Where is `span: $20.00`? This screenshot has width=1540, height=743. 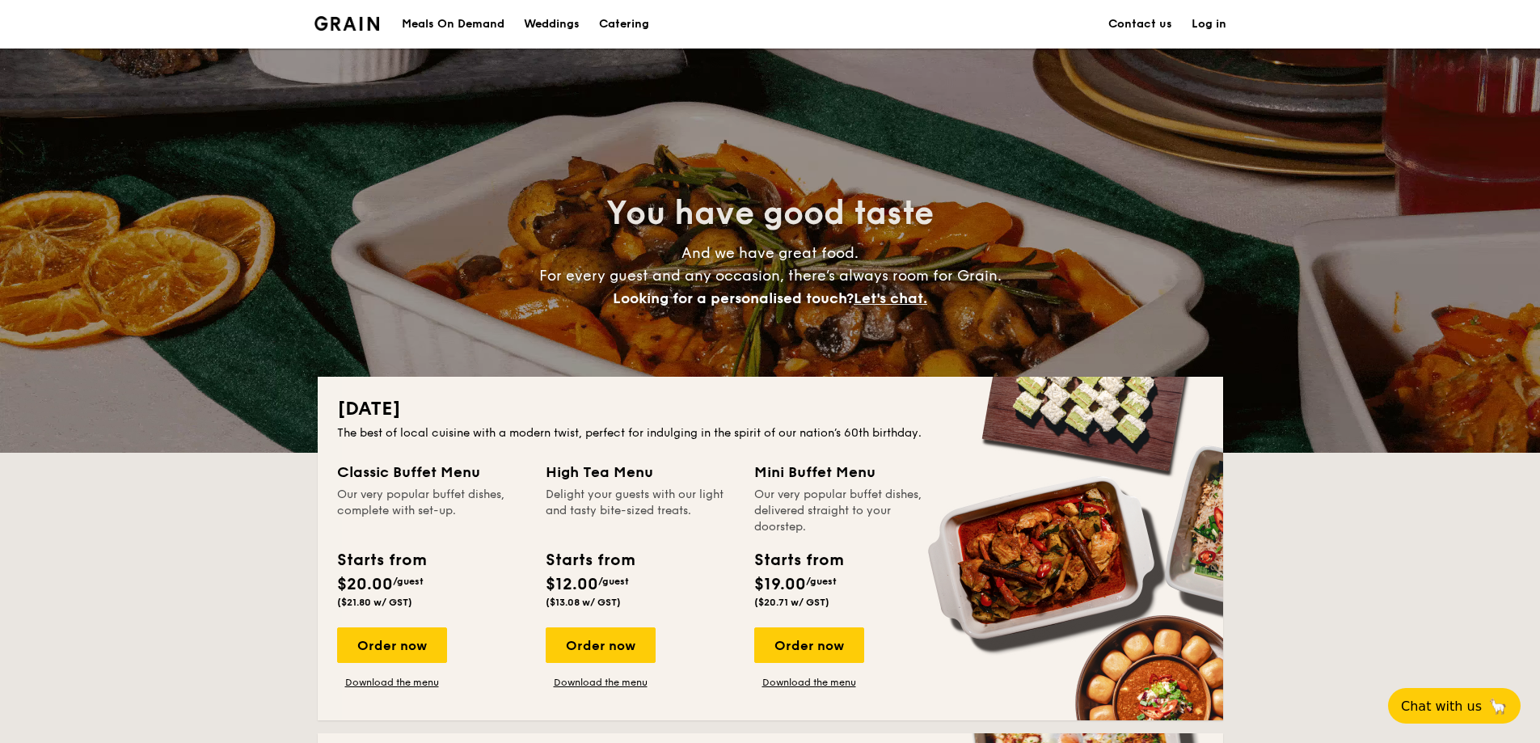 span: $20.00 is located at coordinates (364, 584).